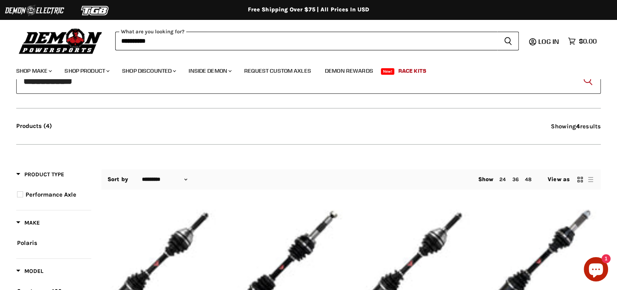 The height and width of the screenshot is (290, 617). What do you see at coordinates (86, 71) in the screenshot?
I see `a: Shop Product` at bounding box center [86, 71].